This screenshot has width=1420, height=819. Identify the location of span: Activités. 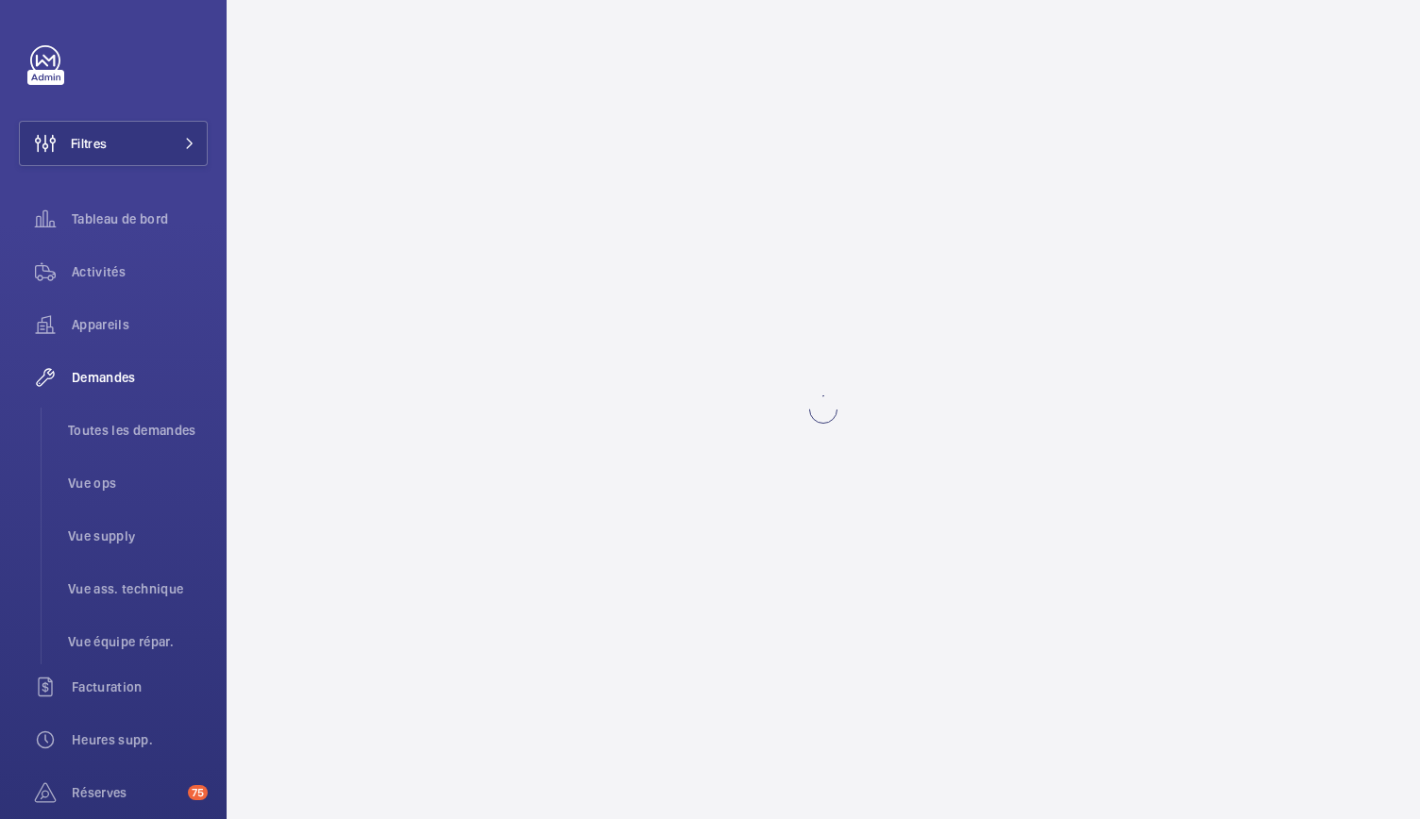
(140, 272).